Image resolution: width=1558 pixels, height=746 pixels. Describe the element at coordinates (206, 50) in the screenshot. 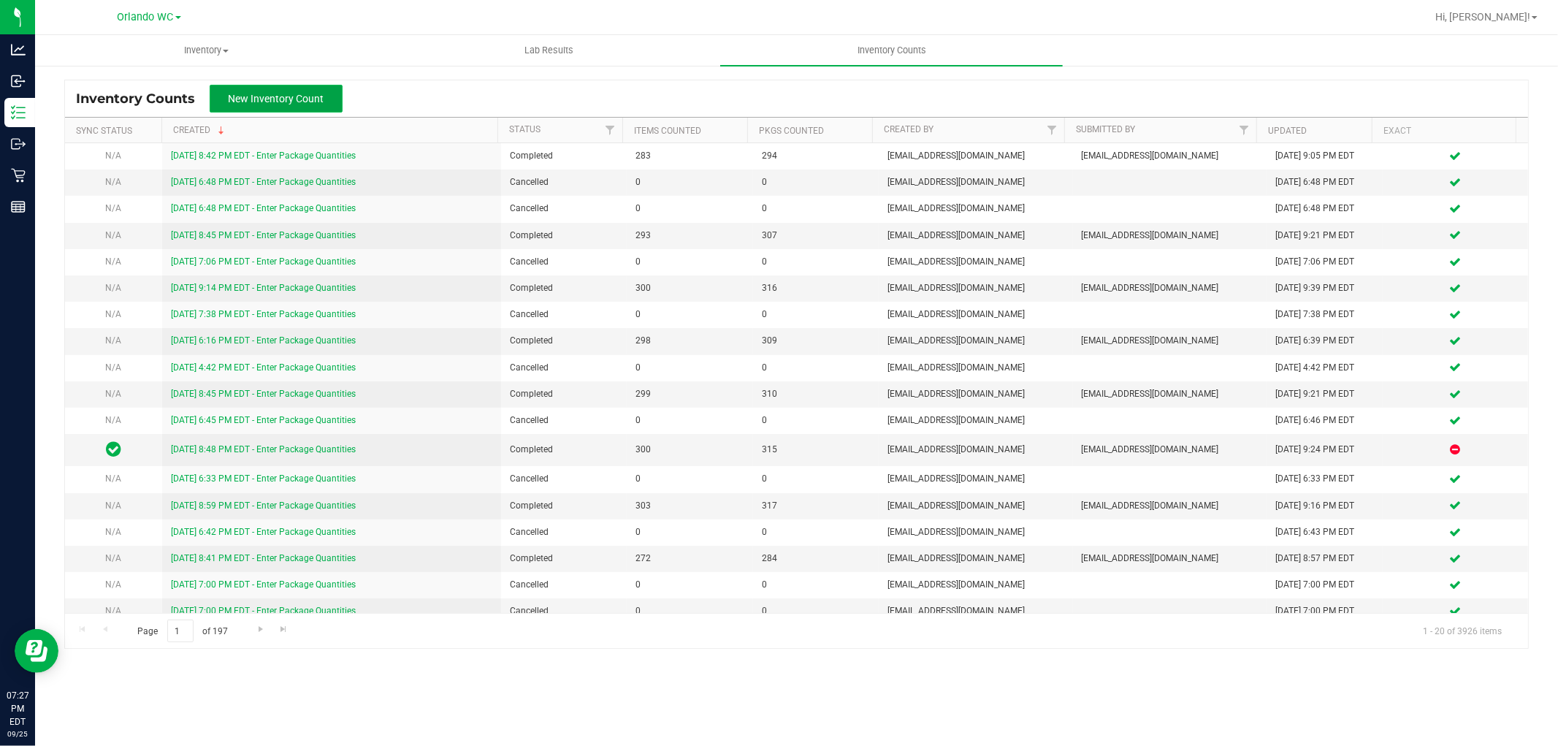

I see `span: Inventory` at that location.